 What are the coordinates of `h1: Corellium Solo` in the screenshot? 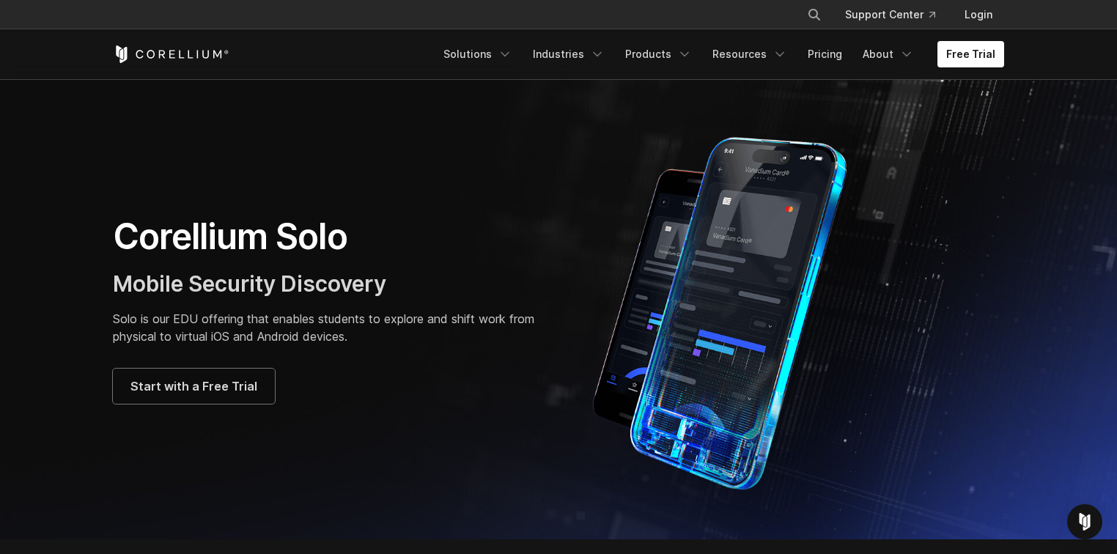 It's located at (328, 237).